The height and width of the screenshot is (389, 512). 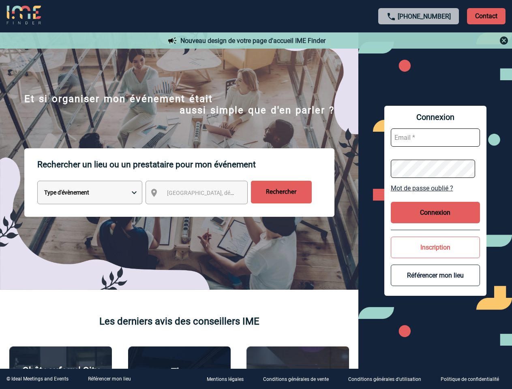 I want to click on span: Connexion, so click(x=435, y=117).